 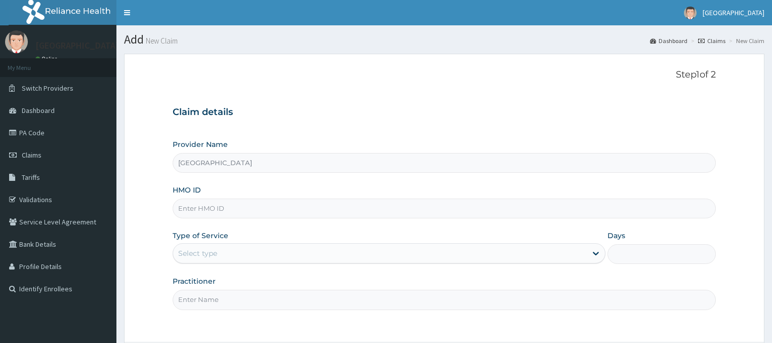 I want to click on h1: Add, so click(x=444, y=39).